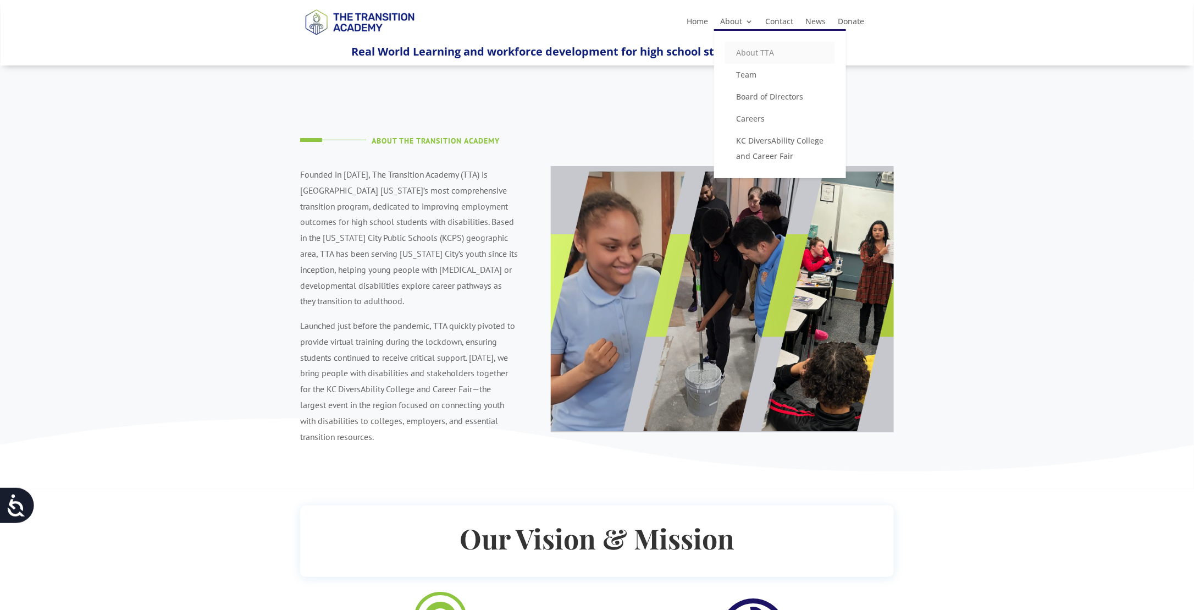 The image size is (1194, 610). What do you see at coordinates (360, 38) in the screenshot?
I see `a: Logo-Noticias` at bounding box center [360, 38].